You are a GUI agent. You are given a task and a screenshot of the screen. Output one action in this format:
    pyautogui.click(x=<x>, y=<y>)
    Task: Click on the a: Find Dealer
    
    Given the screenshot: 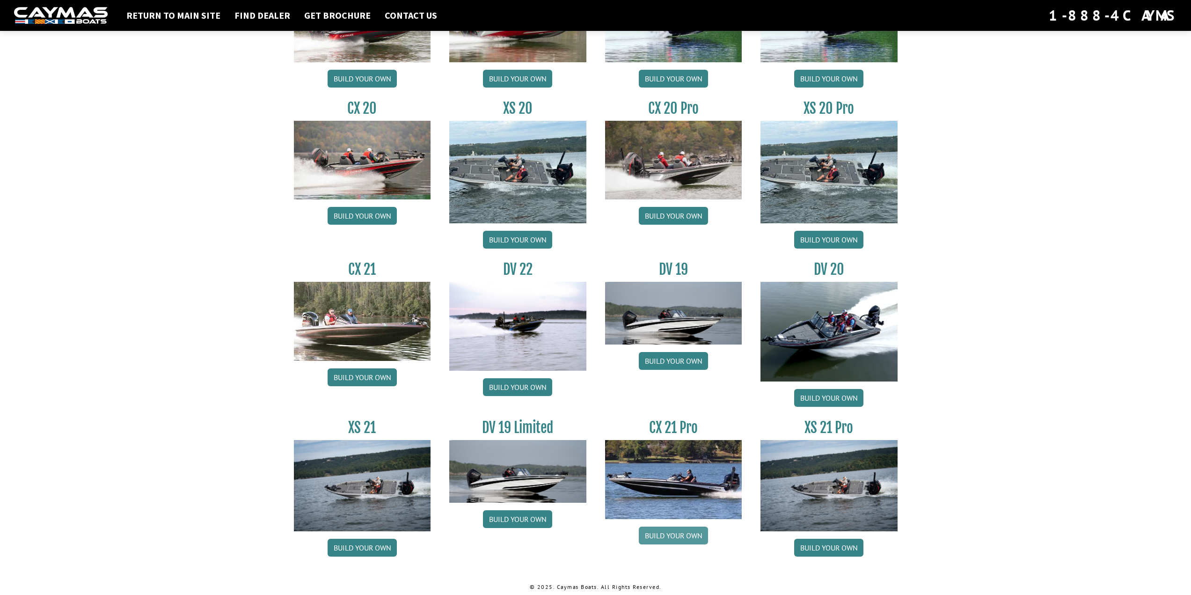 What is the action you would take?
    pyautogui.click(x=262, y=15)
    